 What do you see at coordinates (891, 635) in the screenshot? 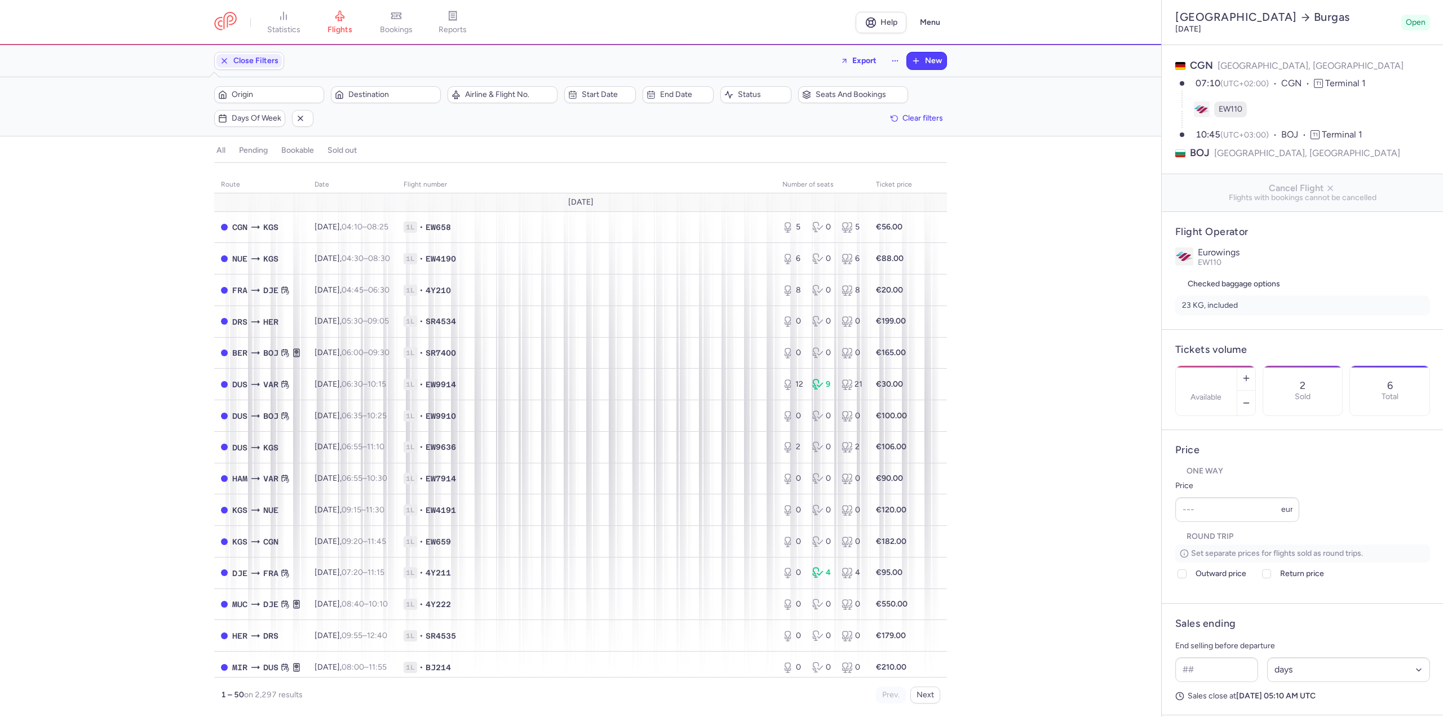
I see `strong: €179.00` at bounding box center [891, 635].